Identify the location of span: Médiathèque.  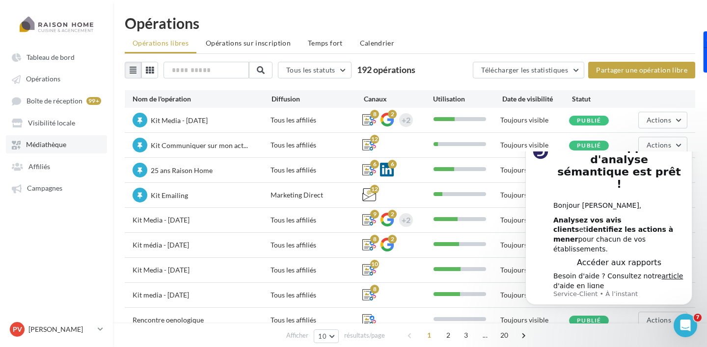
(46, 145).